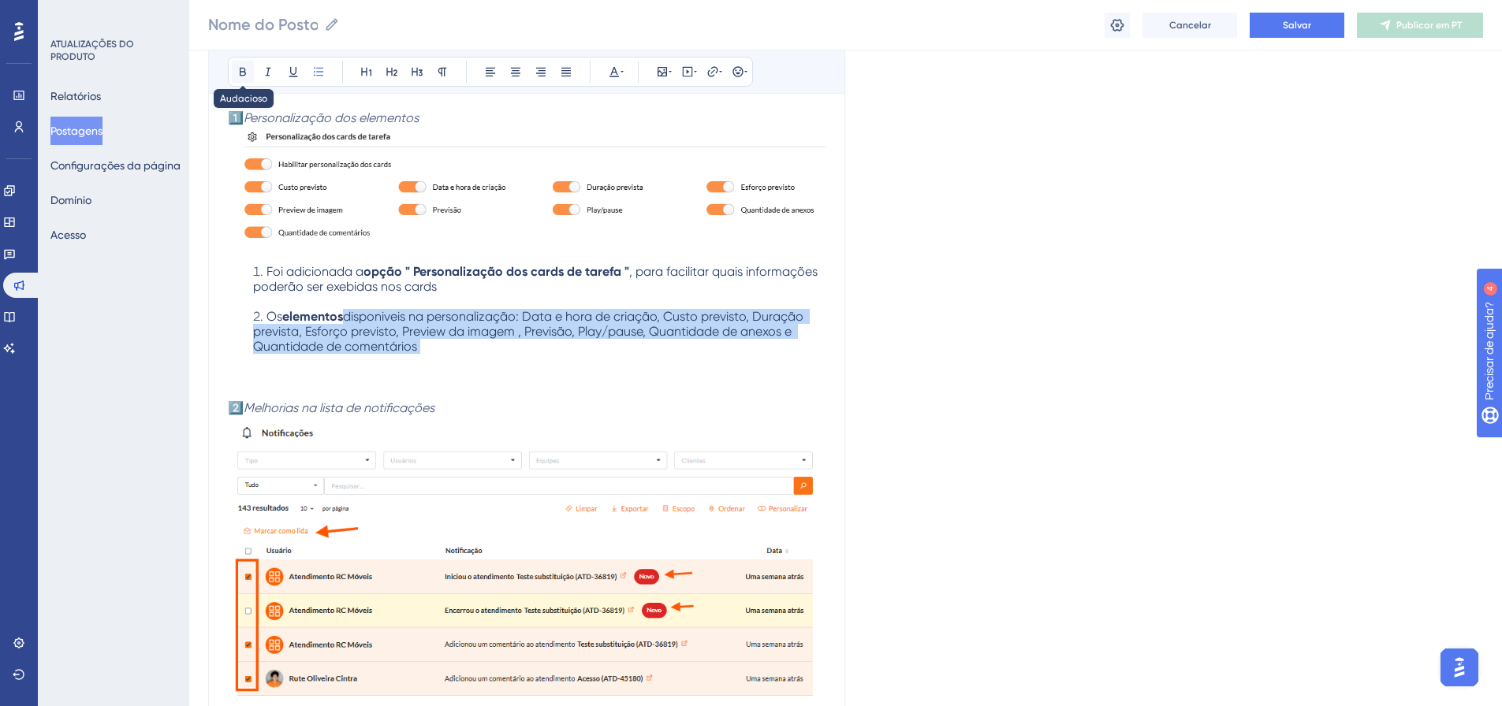 The height and width of the screenshot is (706, 1502). Describe the element at coordinates (339, 408) in the screenshot. I see `em: Melhorias na lista de notificações` at that location.